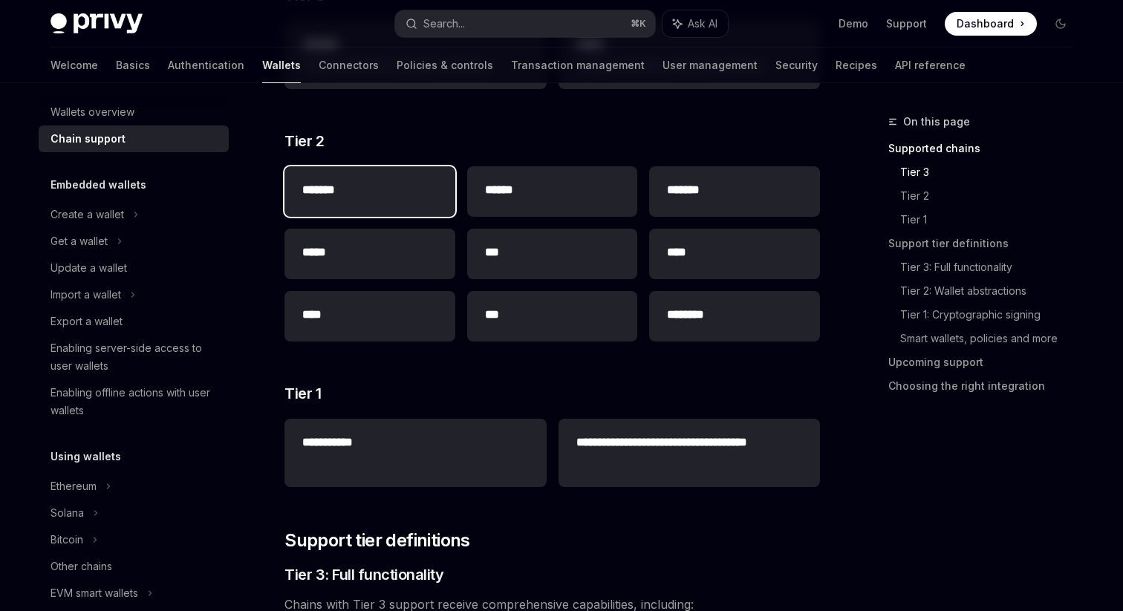 The height and width of the screenshot is (611, 1123). Describe the element at coordinates (992, 196) in the screenshot. I see `a: Tier 2` at that location.